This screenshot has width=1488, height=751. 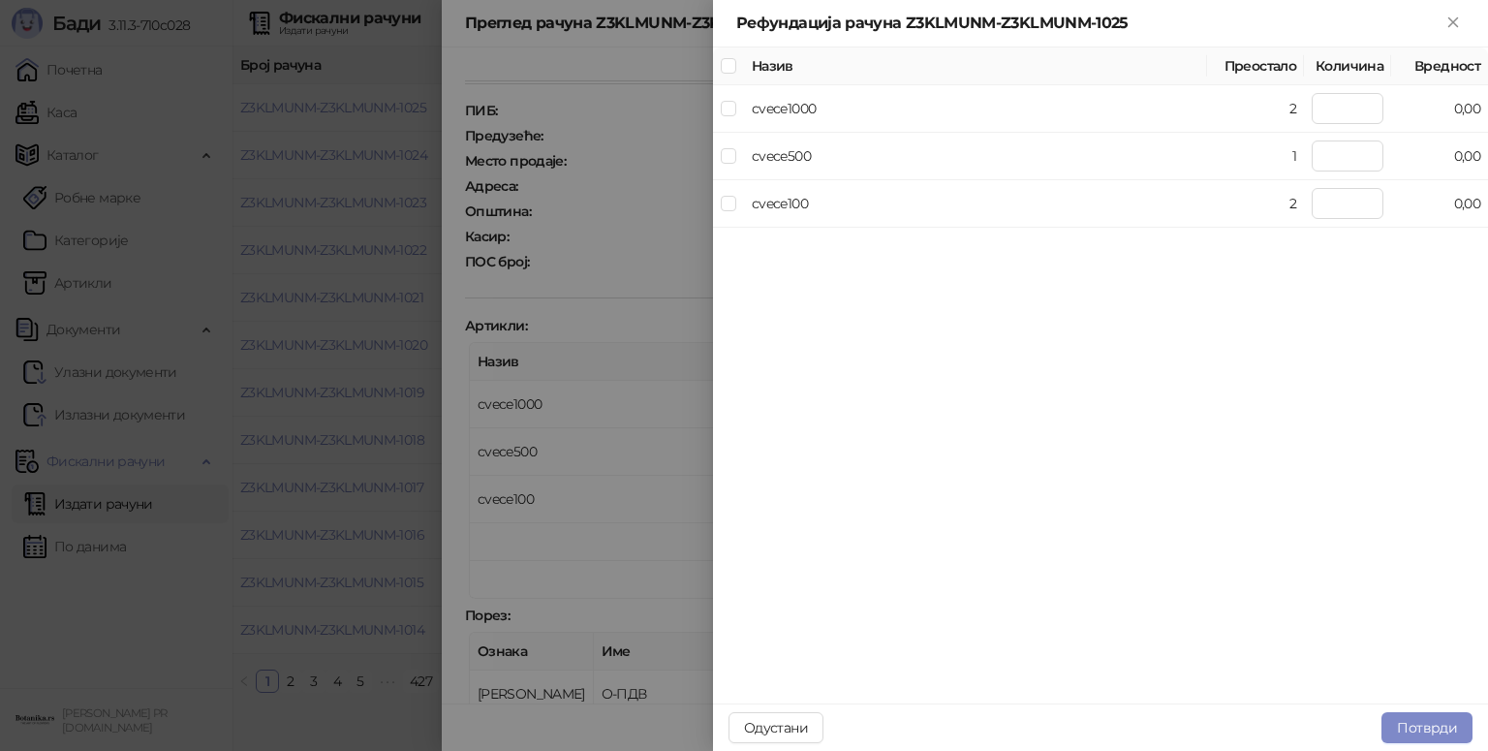 I want to click on td: cvece500, so click(x=975, y=156).